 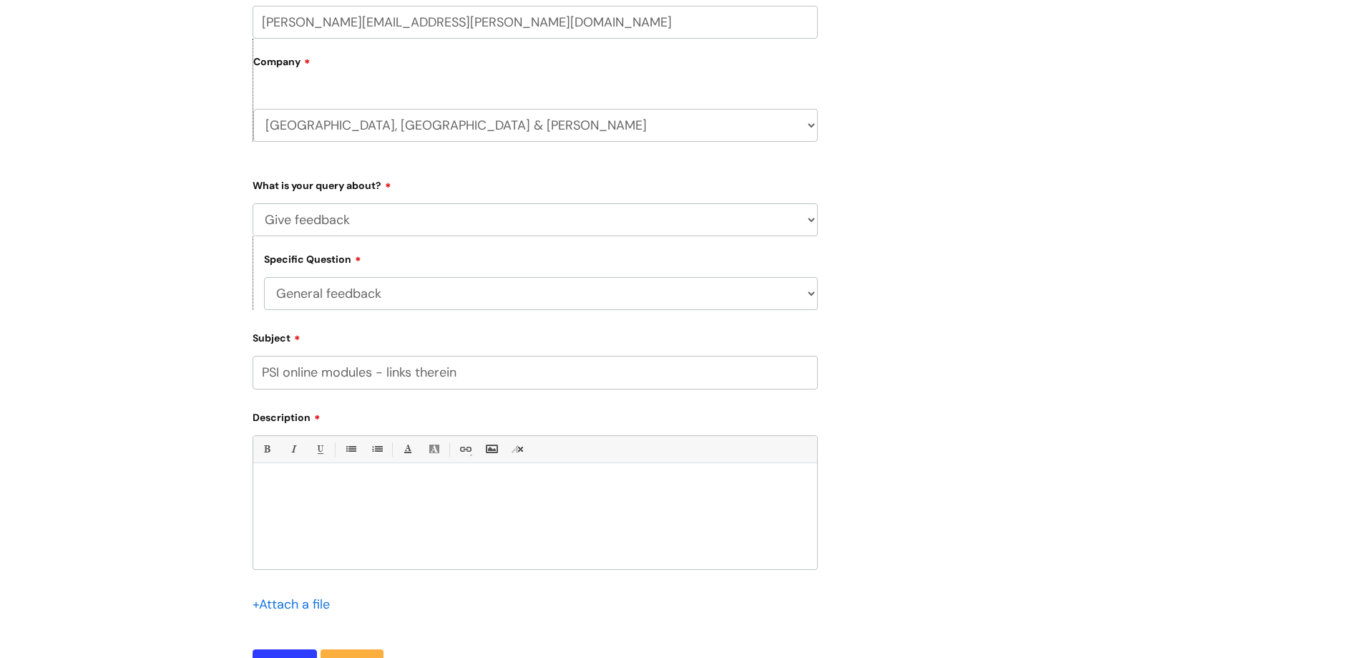 I want to click on a: Remove formatting (Ctrl-\), so click(x=517, y=449).